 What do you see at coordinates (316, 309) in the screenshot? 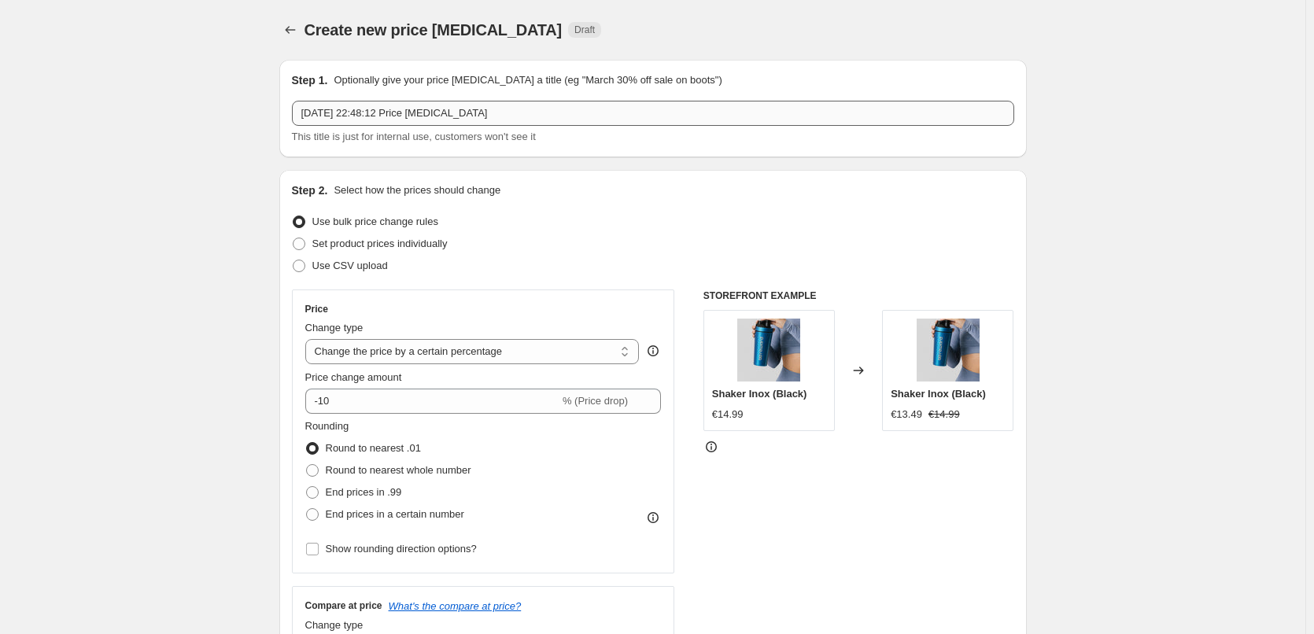
I see `h3: Price` at bounding box center [316, 309].